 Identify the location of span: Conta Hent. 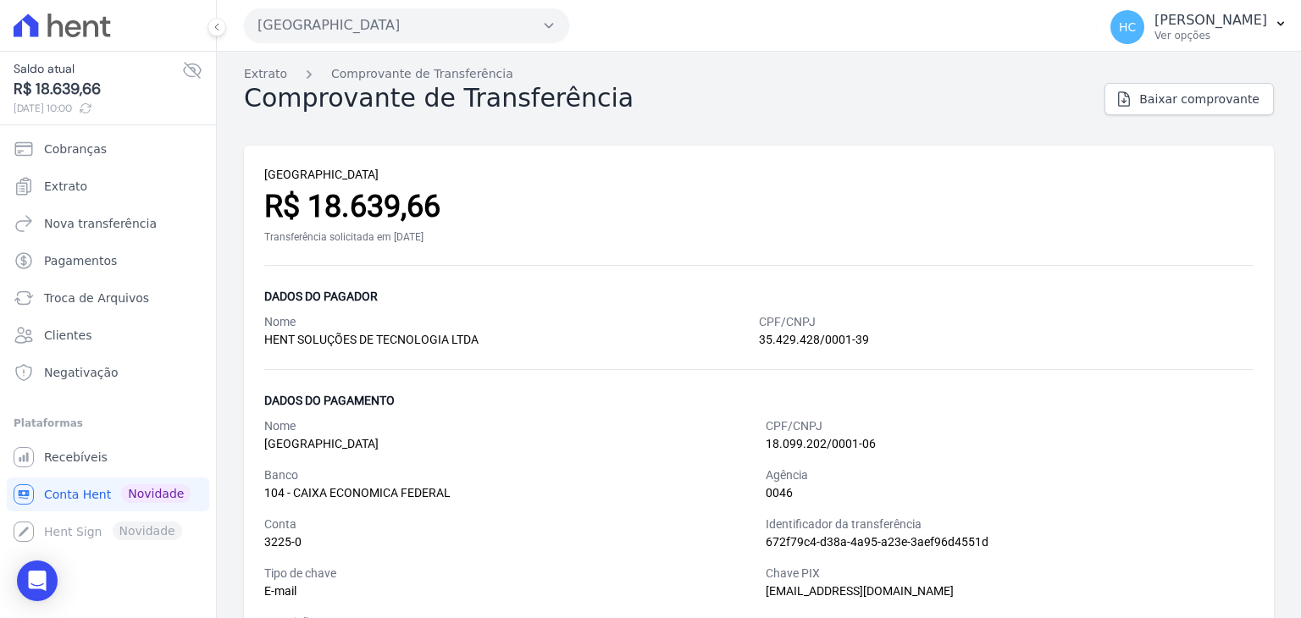
(77, 495).